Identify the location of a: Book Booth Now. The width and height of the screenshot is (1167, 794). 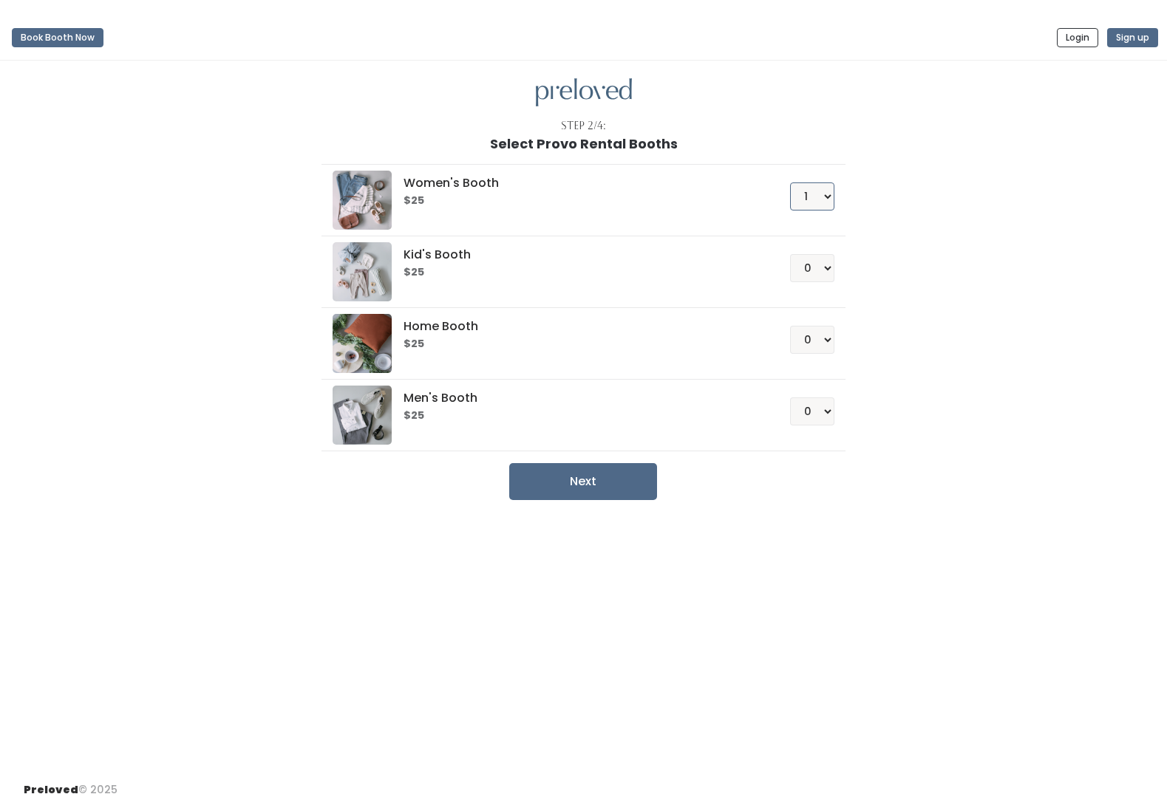
(58, 38).